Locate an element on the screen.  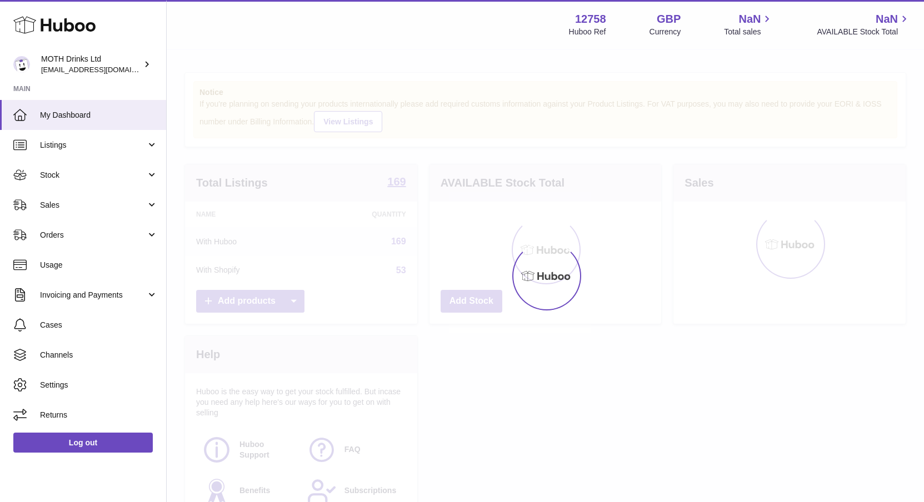
span: Stock is located at coordinates (93, 175).